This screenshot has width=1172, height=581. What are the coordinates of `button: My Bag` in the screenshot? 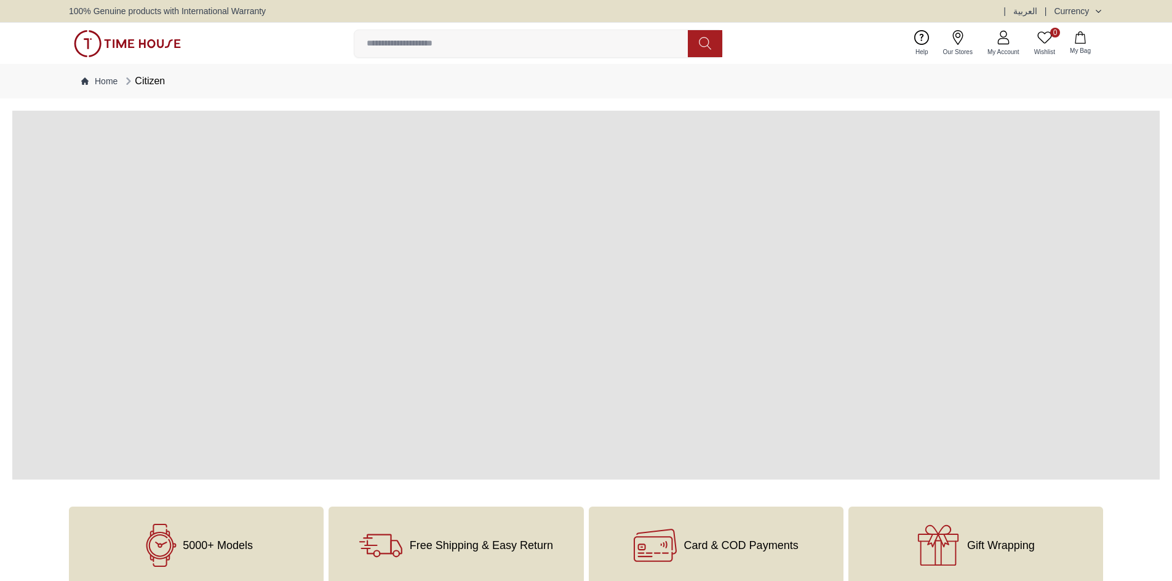 It's located at (1080, 43).